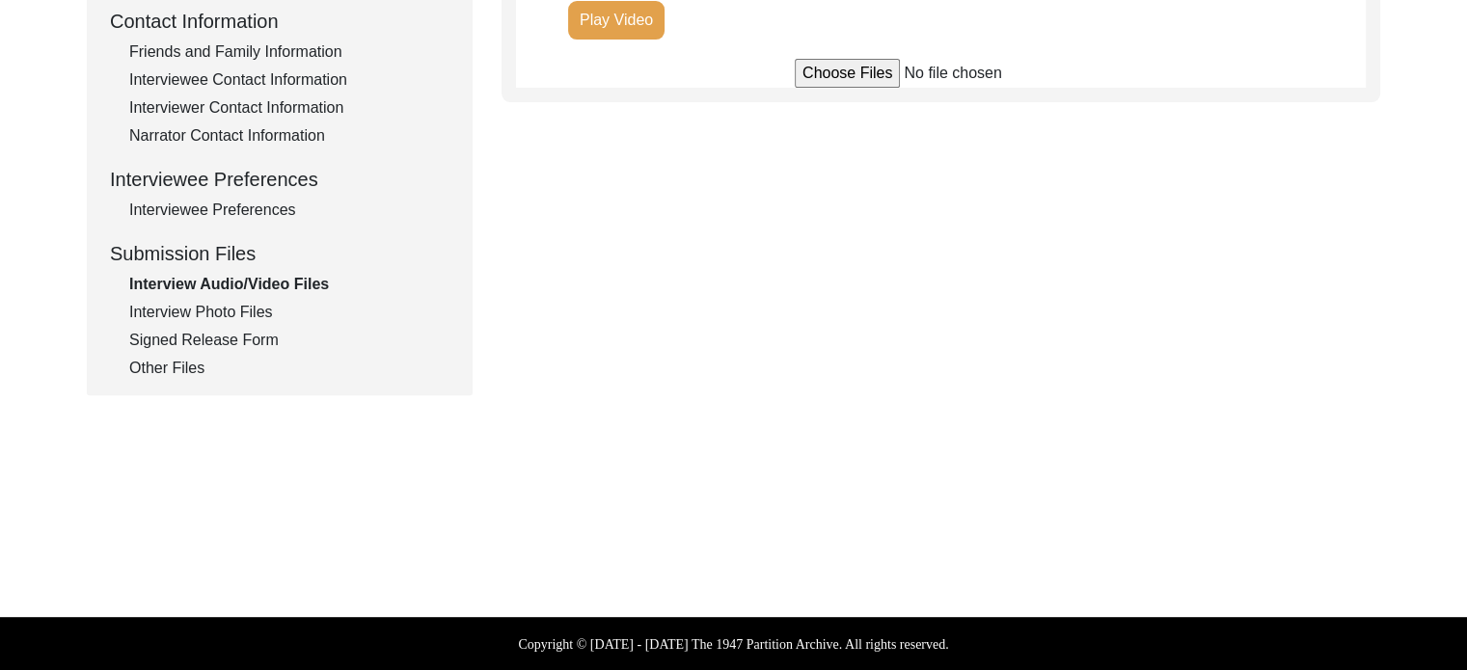  I want to click on div: Interview Photo Files, so click(289, 312).